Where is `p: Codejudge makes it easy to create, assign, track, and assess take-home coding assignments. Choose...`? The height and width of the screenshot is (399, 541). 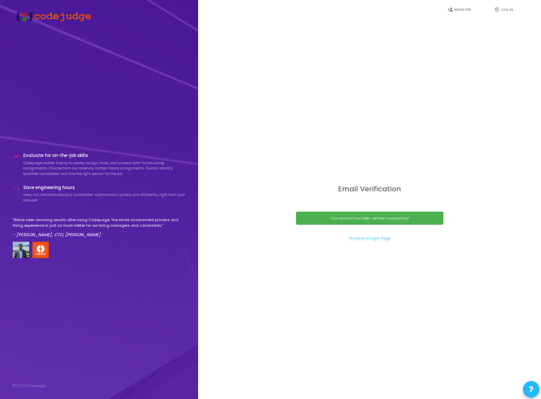 p: Codejudge makes it easy to create, assign, track, and assess take-home coding assignments. Choose... is located at coordinates (104, 168).